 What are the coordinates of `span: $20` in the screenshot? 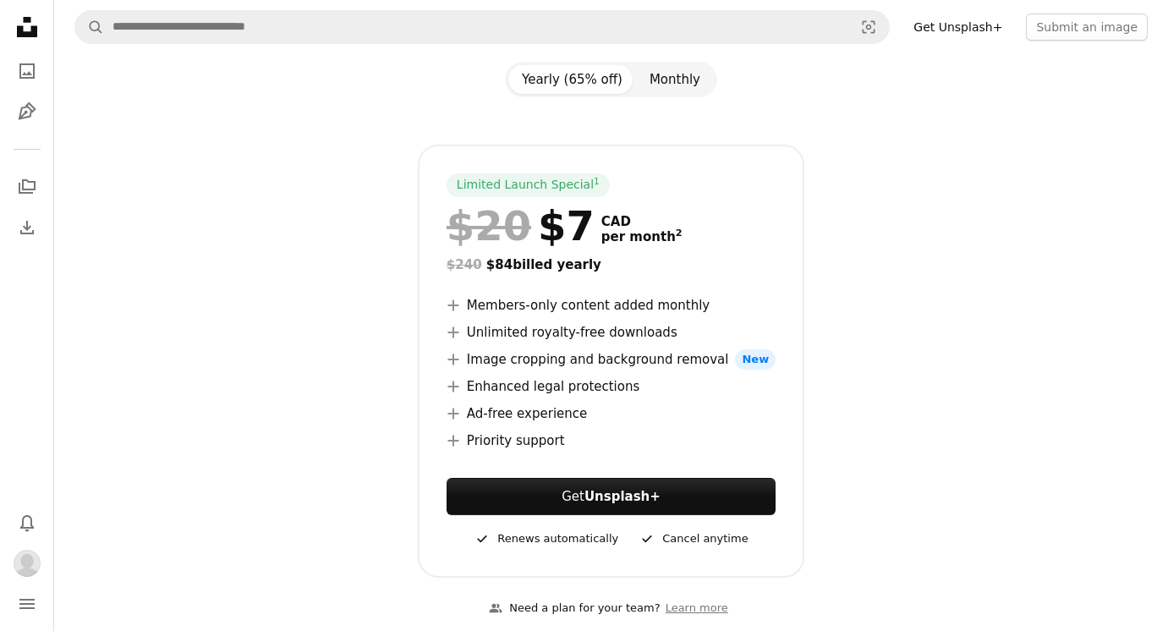 It's located at (489, 226).